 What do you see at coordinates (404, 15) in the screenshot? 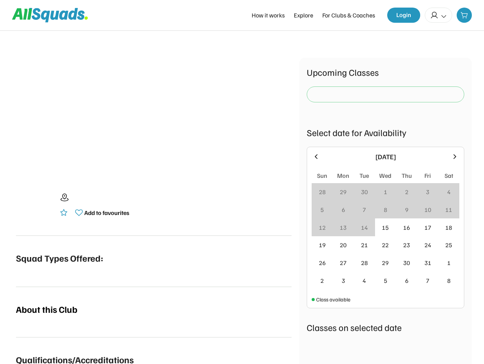
I see `button: Login` at bounding box center [404, 15].